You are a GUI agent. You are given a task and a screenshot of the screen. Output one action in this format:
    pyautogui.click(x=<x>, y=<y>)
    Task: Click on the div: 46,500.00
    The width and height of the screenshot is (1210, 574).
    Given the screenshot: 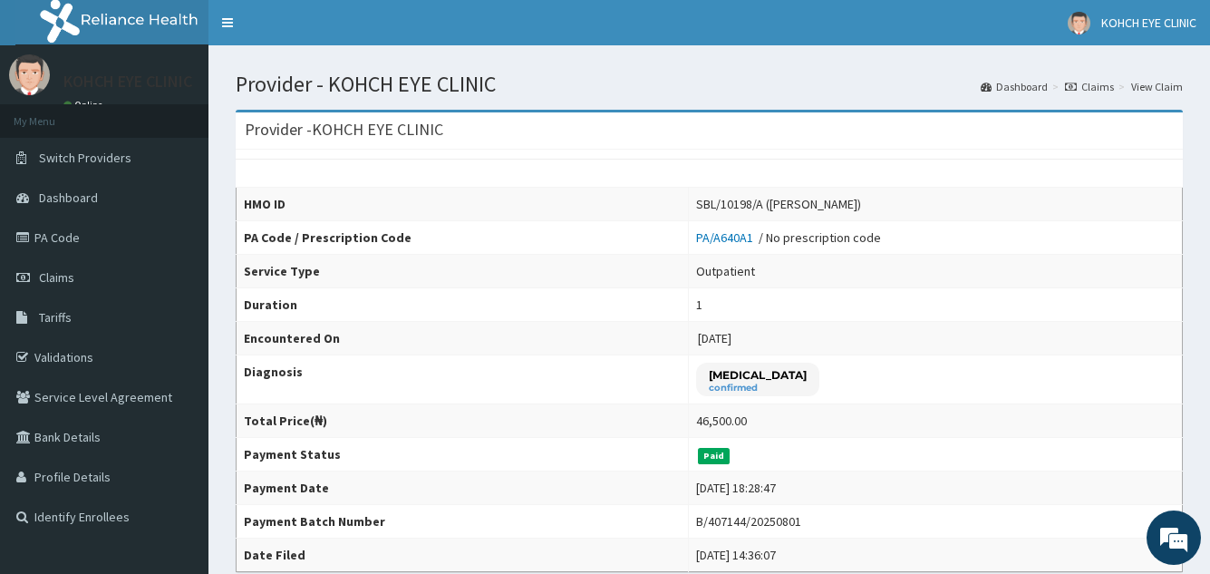 What is the action you would take?
    pyautogui.click(x=721, y=421)
    